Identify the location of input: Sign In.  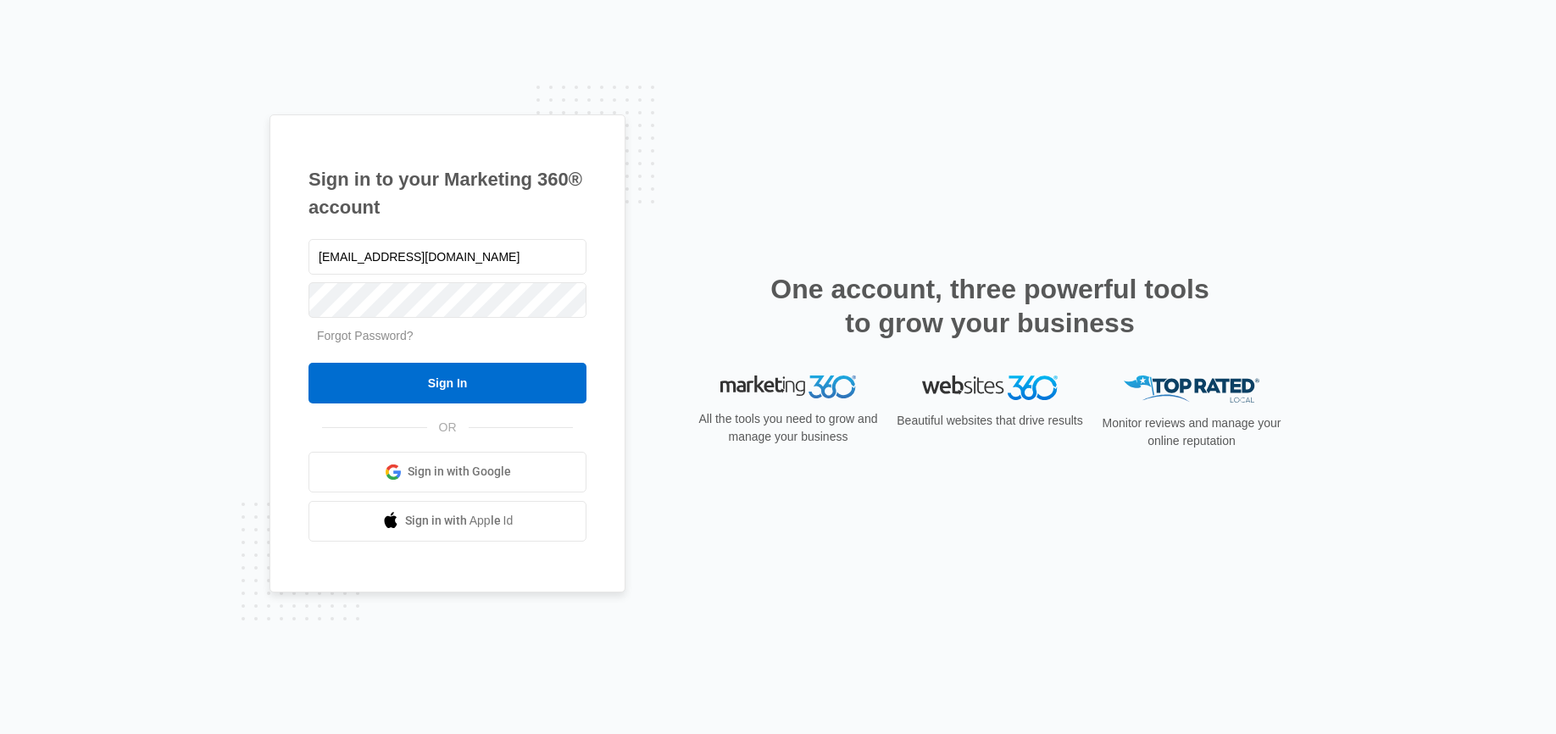
(447, 383).